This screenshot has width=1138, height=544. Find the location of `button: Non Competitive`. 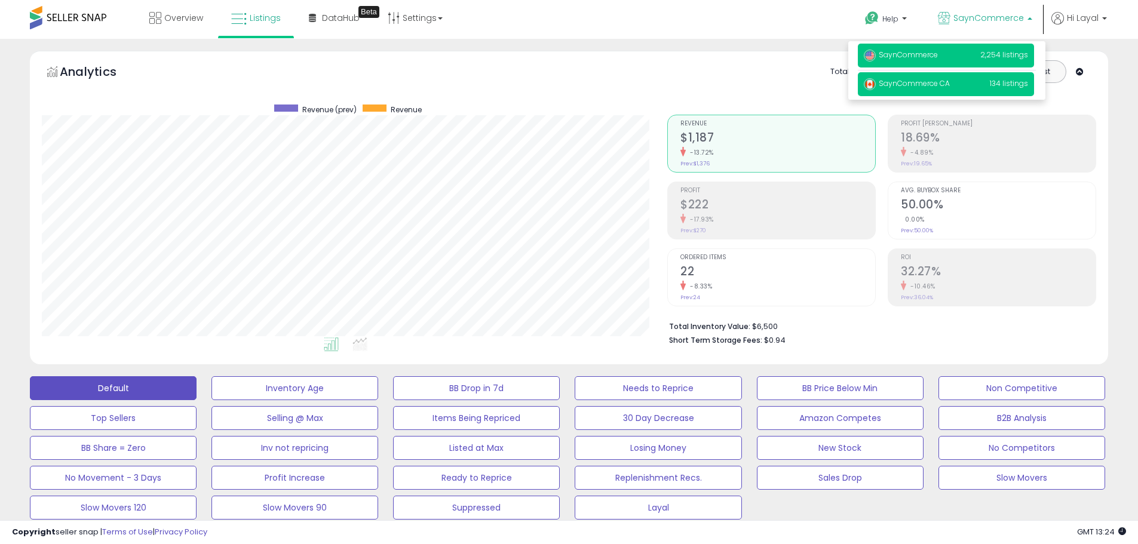

button: Non Competitive is located at coordinates (1021, 388).